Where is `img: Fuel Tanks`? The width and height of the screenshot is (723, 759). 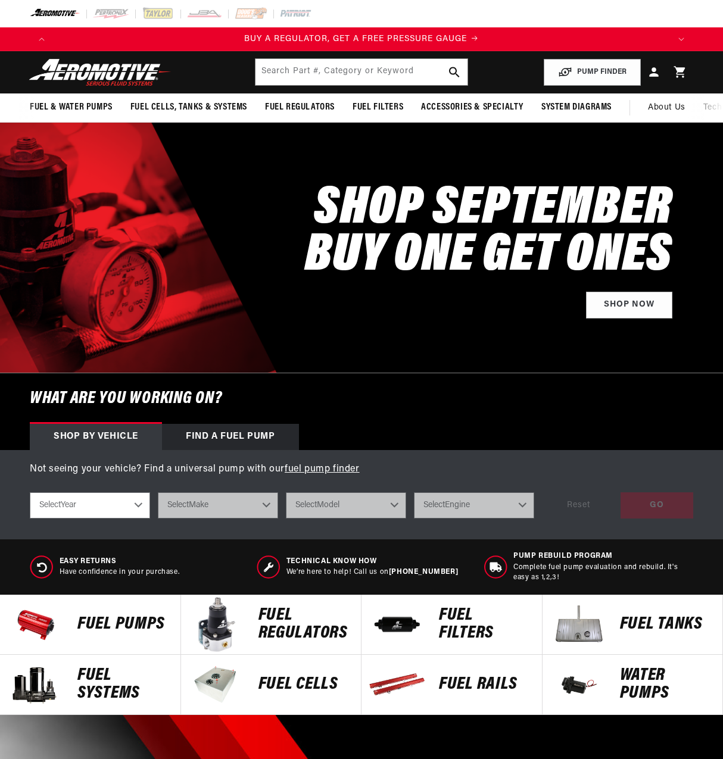 img: Fuel Tanks is located at coordinates (578, 624).